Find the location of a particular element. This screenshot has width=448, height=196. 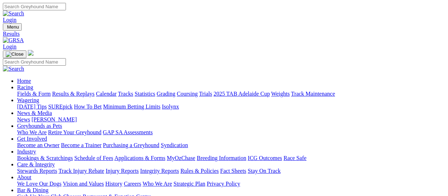

a: Weights is located at coordinates (281, 93).